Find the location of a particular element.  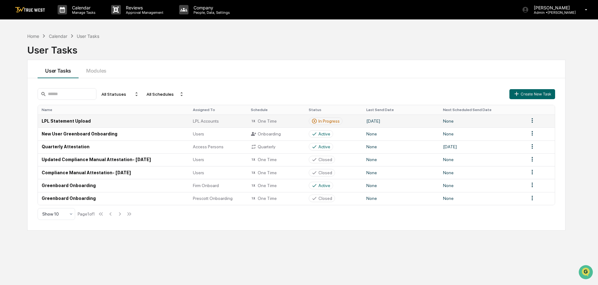

th: Last Send Date is located at coordinates (401, 110).